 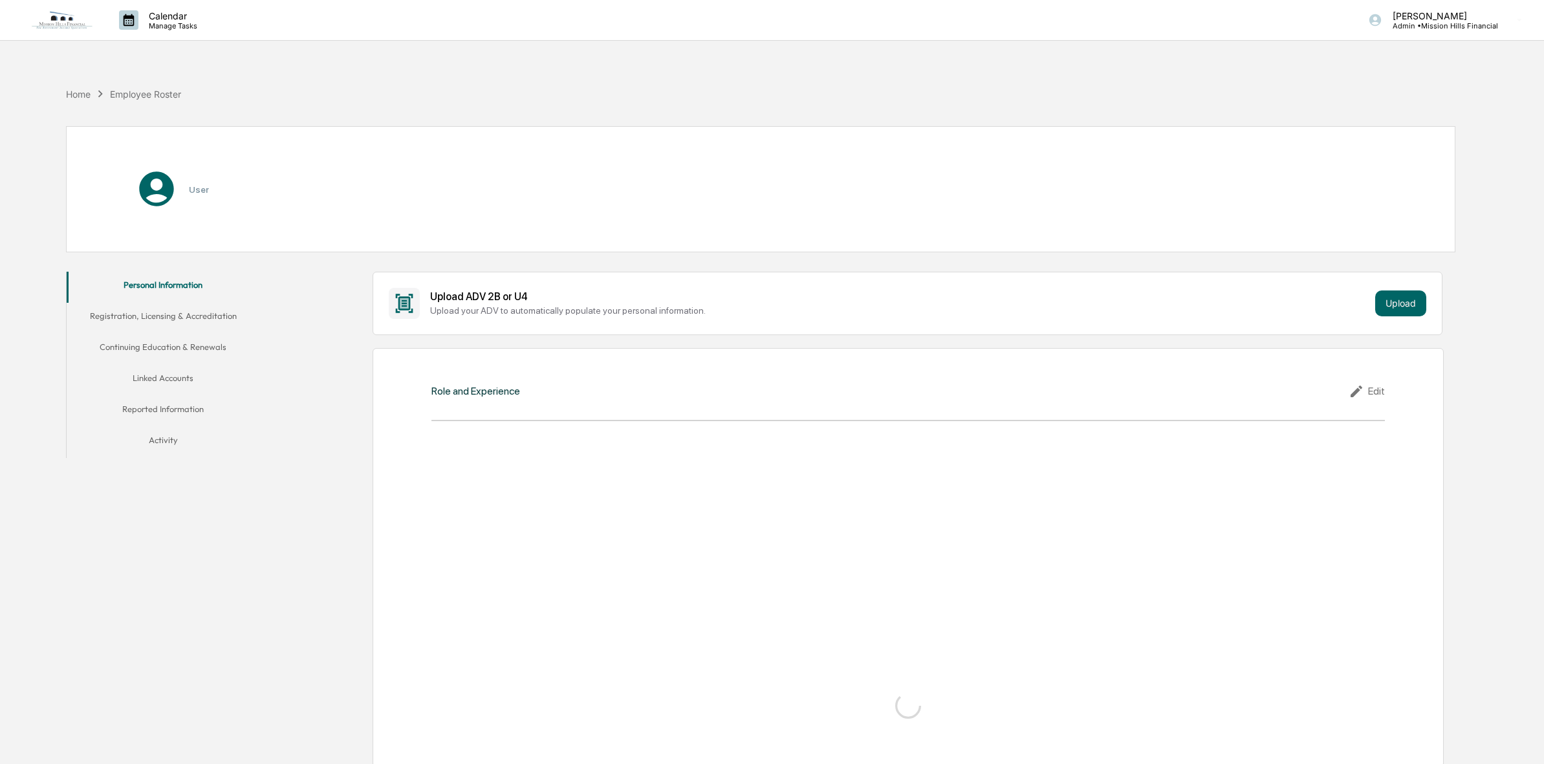 What do you see at coordinates (164, 443) in the screenshot?
I see `button: Activity` at bounding box center [164, 443].